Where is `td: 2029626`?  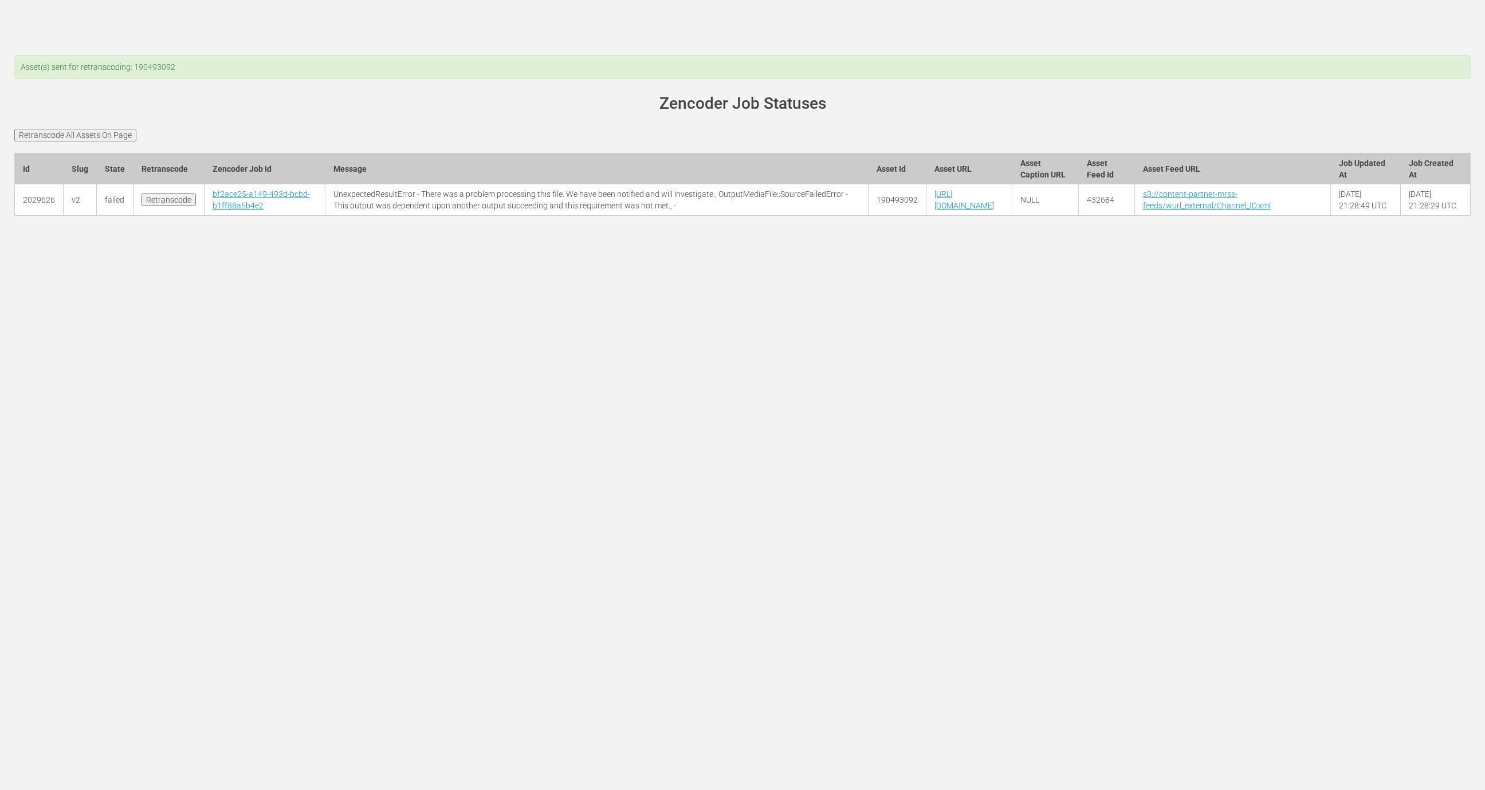 td: 2029626 is located at coordinates (39, 200).